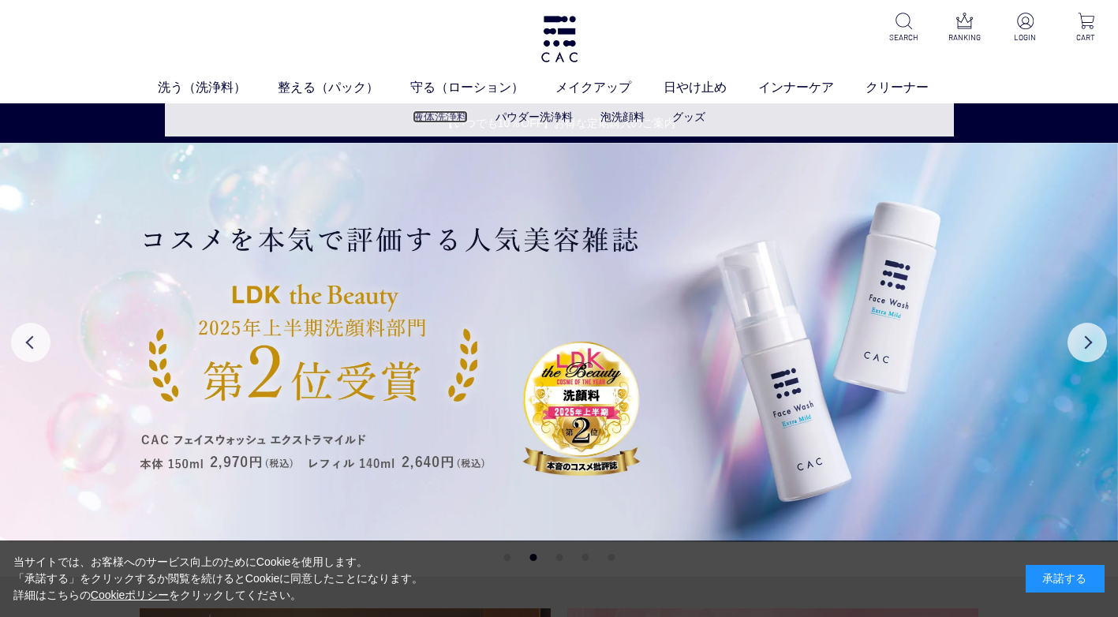 The width and height of the screenshot is (1118, 617). I want to click on a: RANKING, so click(964, 28).